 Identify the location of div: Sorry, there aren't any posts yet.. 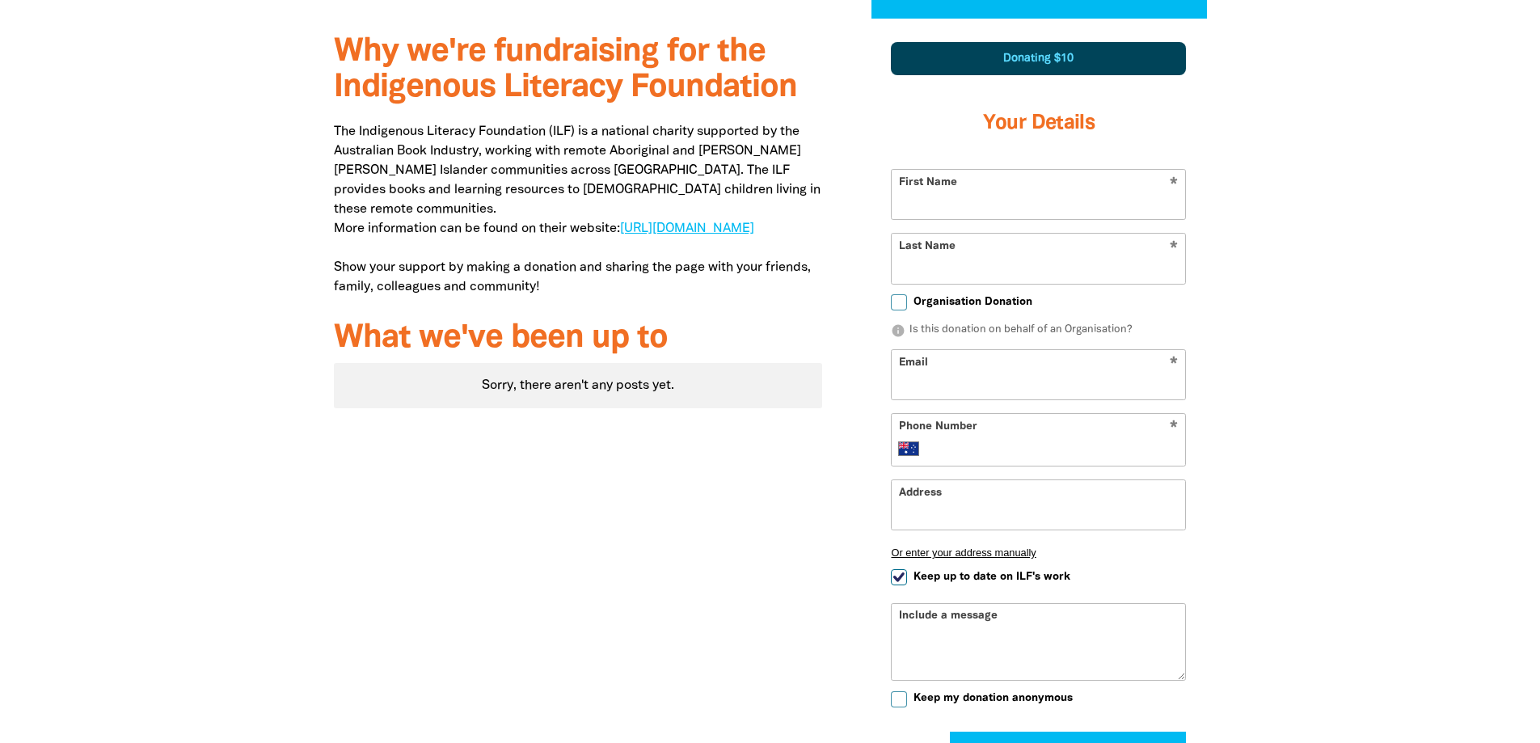
(578, 386).